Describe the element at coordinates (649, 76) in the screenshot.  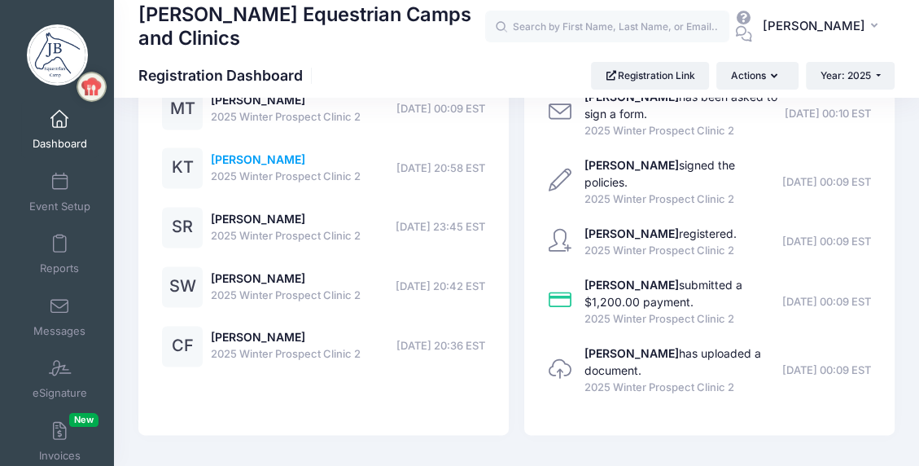
I see `a: Registration Link` at that location.